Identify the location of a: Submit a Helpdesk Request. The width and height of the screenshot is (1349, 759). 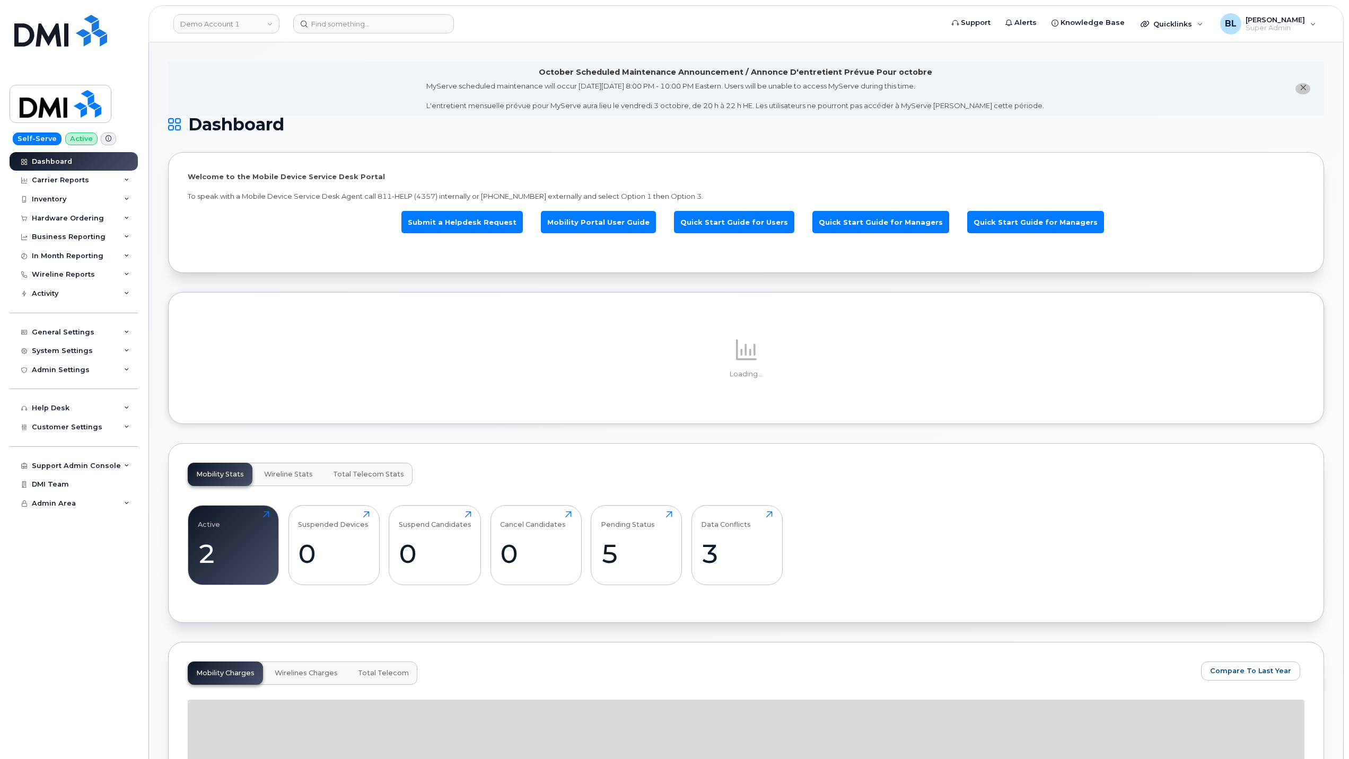
(462, 222).